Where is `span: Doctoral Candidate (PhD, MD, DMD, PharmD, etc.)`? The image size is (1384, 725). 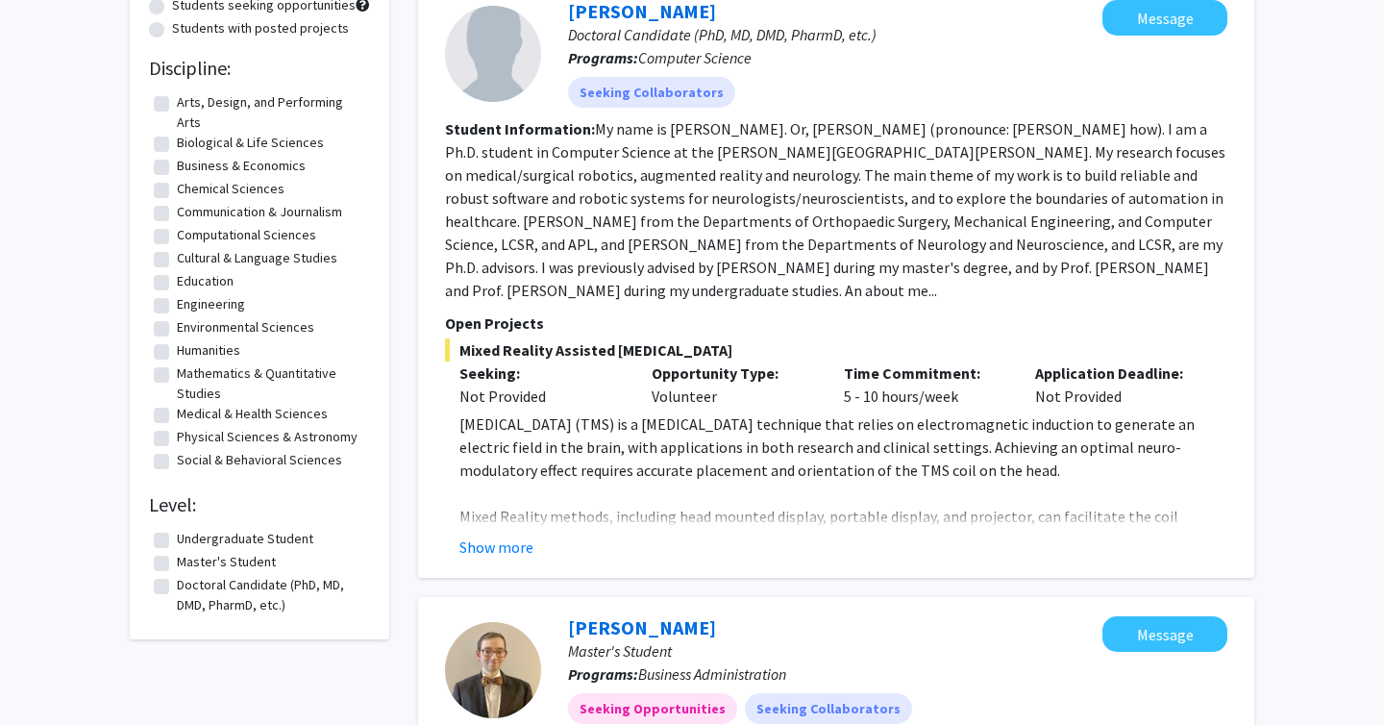 span: Doctoral Candidate (PhD, MD, DMD, PharmD, etc.) is located at coordinates (722, 35).